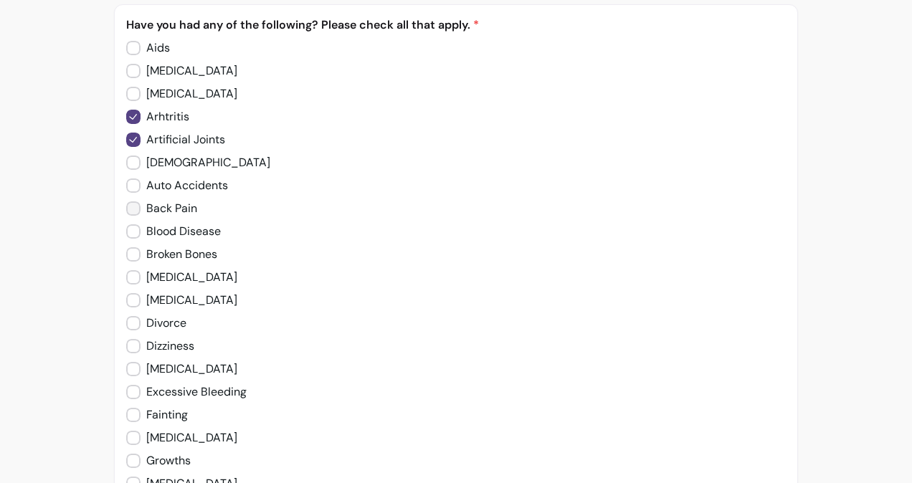  Describe the element at coordinates (168, 438) in the screenshot. I see `input: Glaucoma` at that location.